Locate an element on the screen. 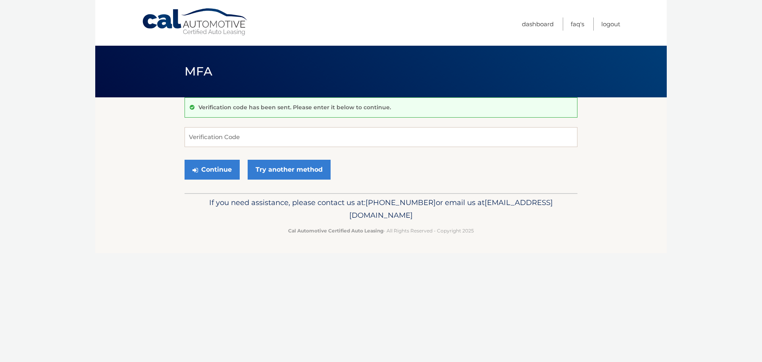 This screenshot has width=762, height=362. a: Try another method is located at coordinates (289, 170).